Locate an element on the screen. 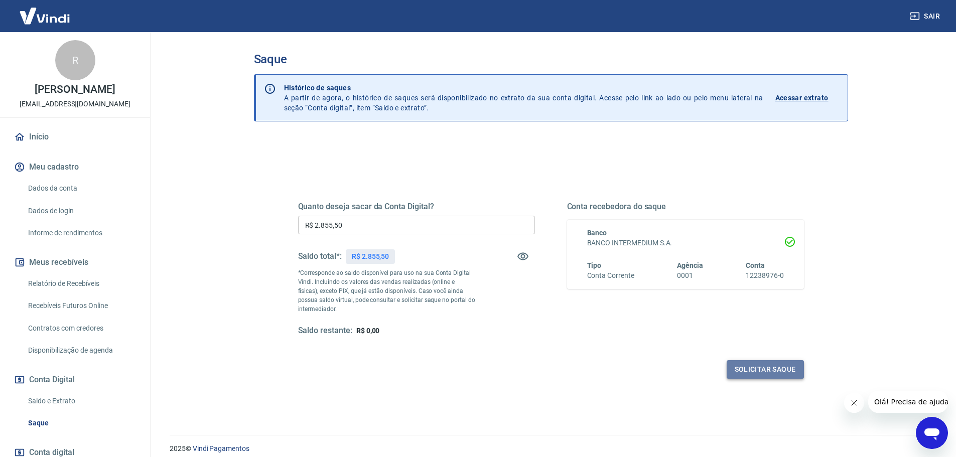 Image resolution: width=956 pixels, height=457 pixels. a: Acessar extrato is located at coordinates (807, 98).